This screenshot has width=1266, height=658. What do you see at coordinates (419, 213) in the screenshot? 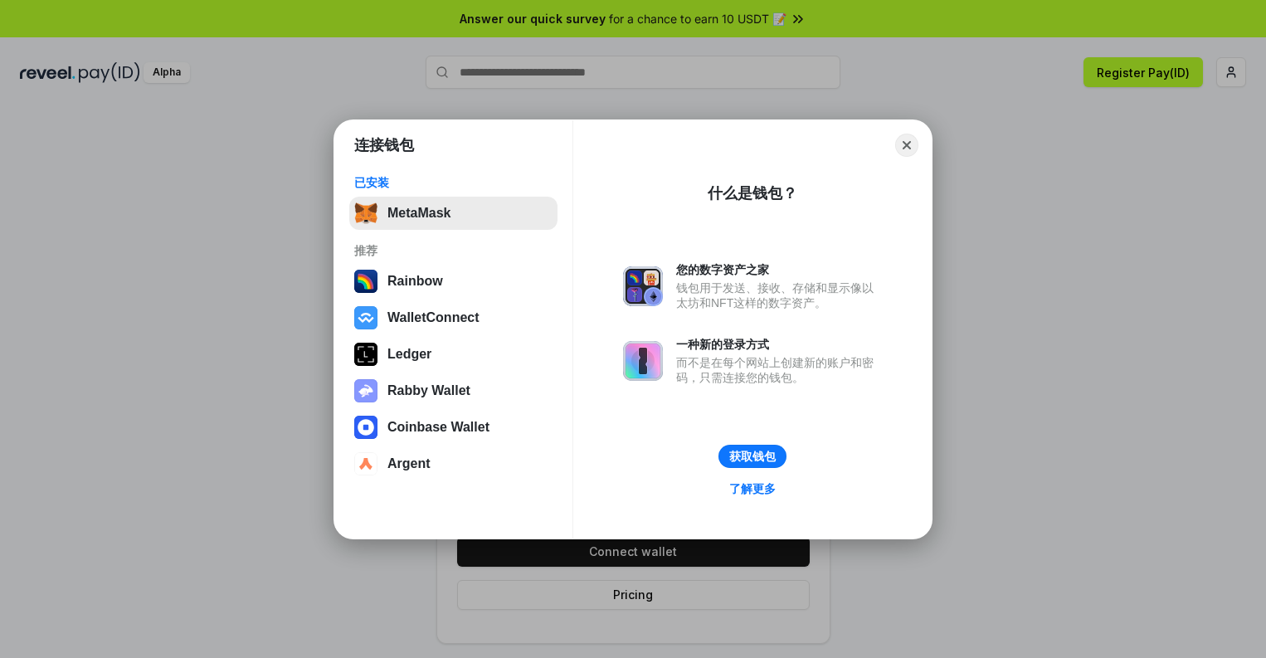
I see `div: MetaMask` at bounding box center [419, 213].